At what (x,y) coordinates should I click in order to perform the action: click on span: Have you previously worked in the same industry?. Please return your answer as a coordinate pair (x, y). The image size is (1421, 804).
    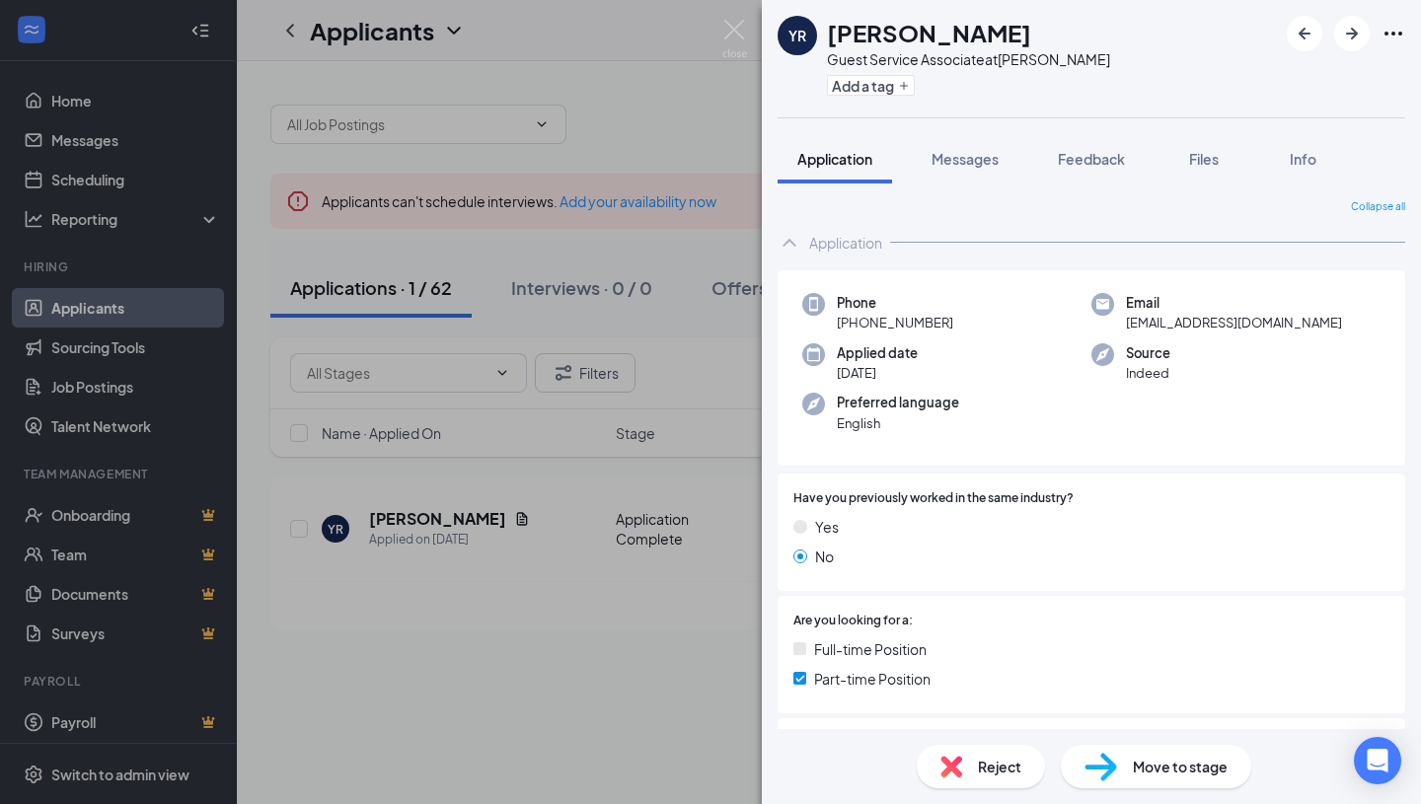
    Looking at the image, I should click on (934, 498).